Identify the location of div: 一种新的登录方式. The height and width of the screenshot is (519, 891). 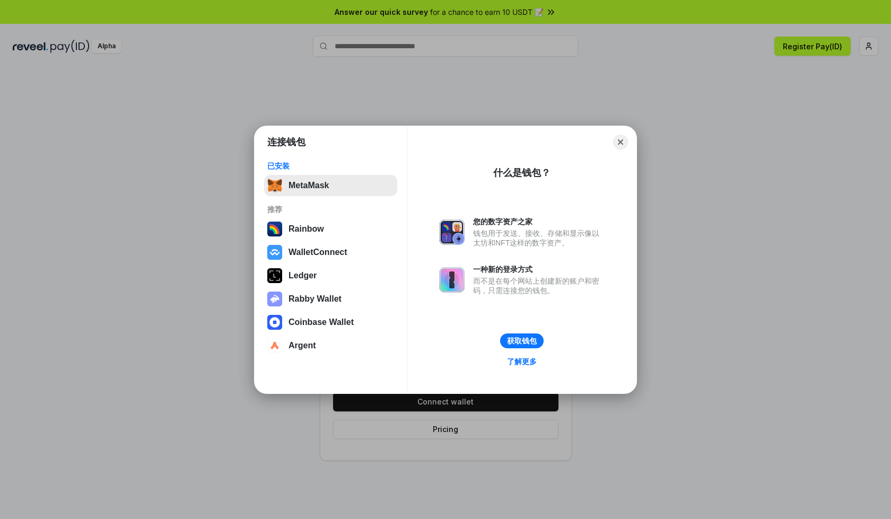
(539, 269).